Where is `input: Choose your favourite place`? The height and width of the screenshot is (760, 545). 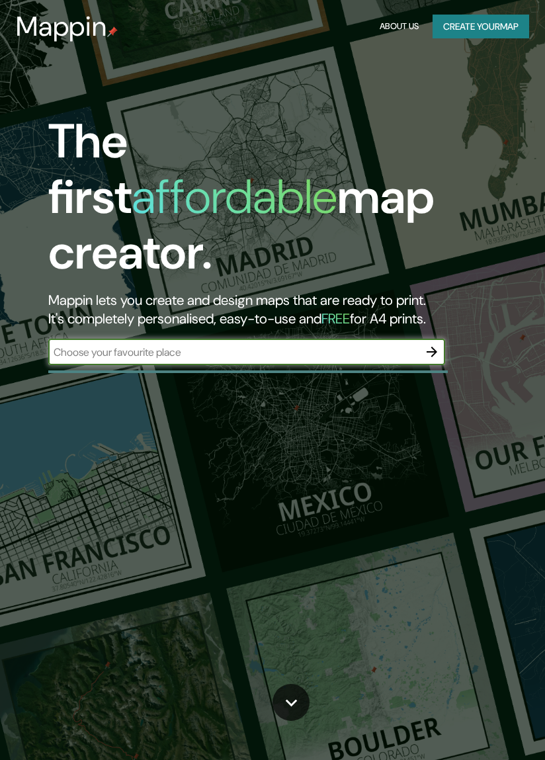
input: Choose your favourite place is located at coordinates (233, 352).